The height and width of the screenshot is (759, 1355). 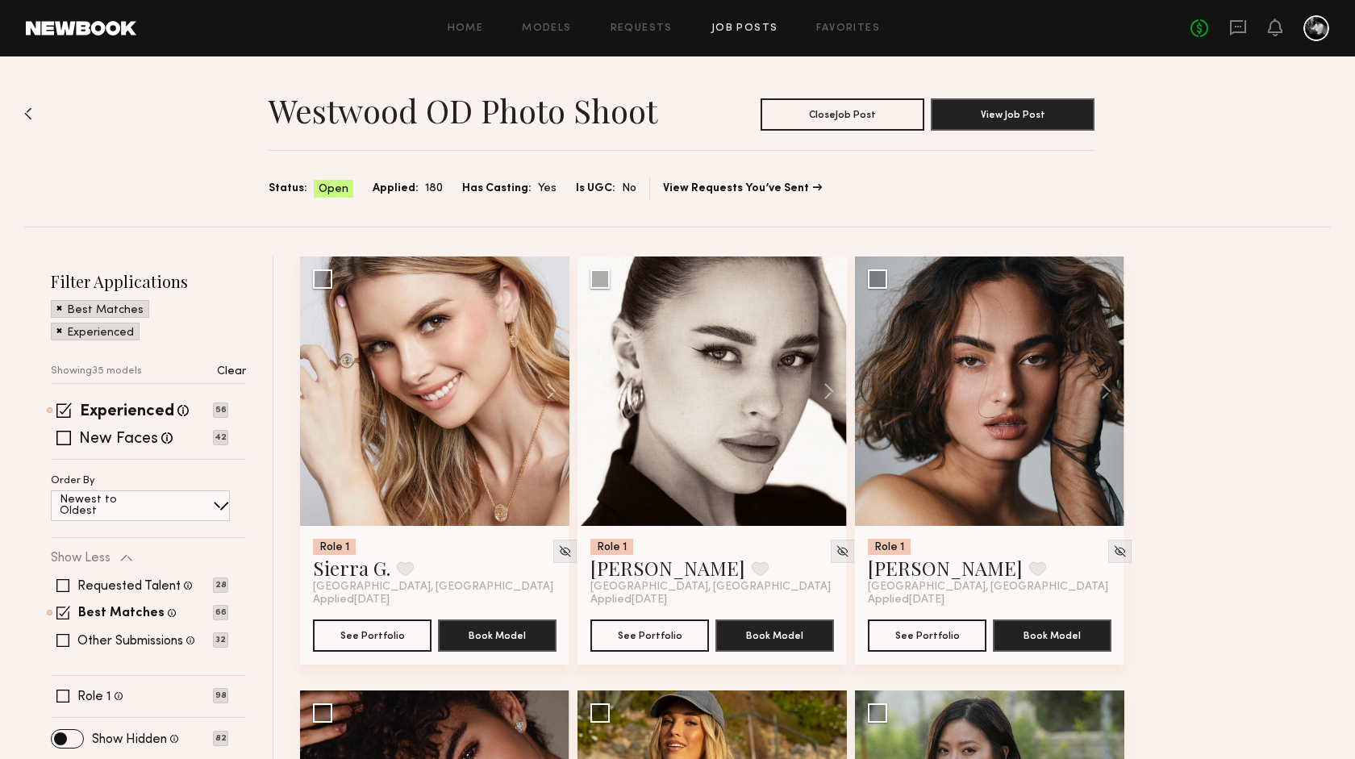 I want to click on span: Has Casting:, so click(x=497, y=189).